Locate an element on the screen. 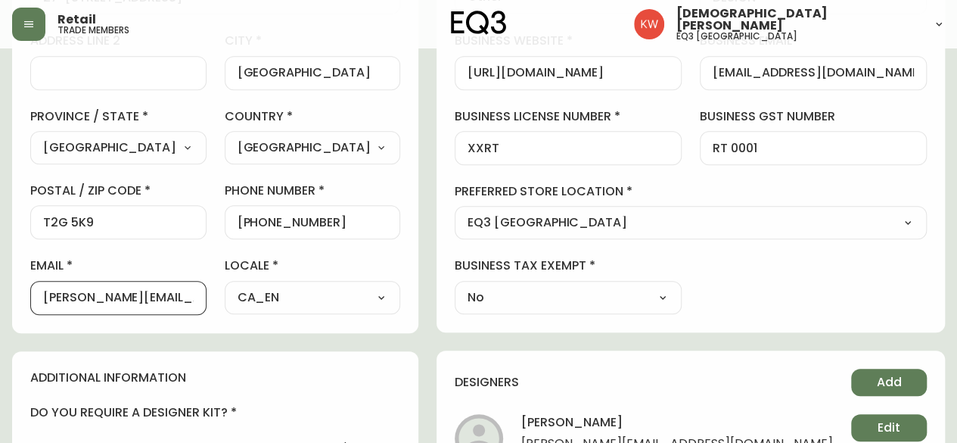 Image resolution: width=957 pixels, height=443 pixels. label: phone number is located at coordinates (312, 191).